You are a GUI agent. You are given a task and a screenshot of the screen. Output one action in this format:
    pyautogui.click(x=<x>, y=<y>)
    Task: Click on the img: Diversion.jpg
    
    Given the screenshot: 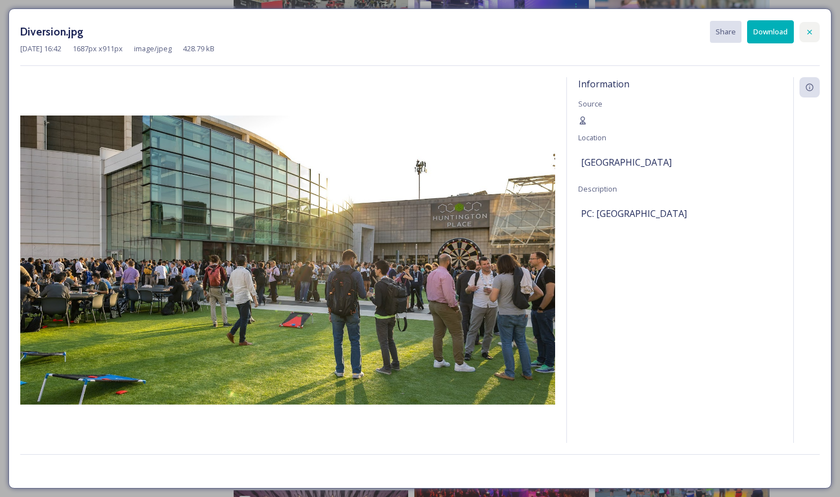 What is the action you would take?
    pyautogui.click(x=288, y=260)
    